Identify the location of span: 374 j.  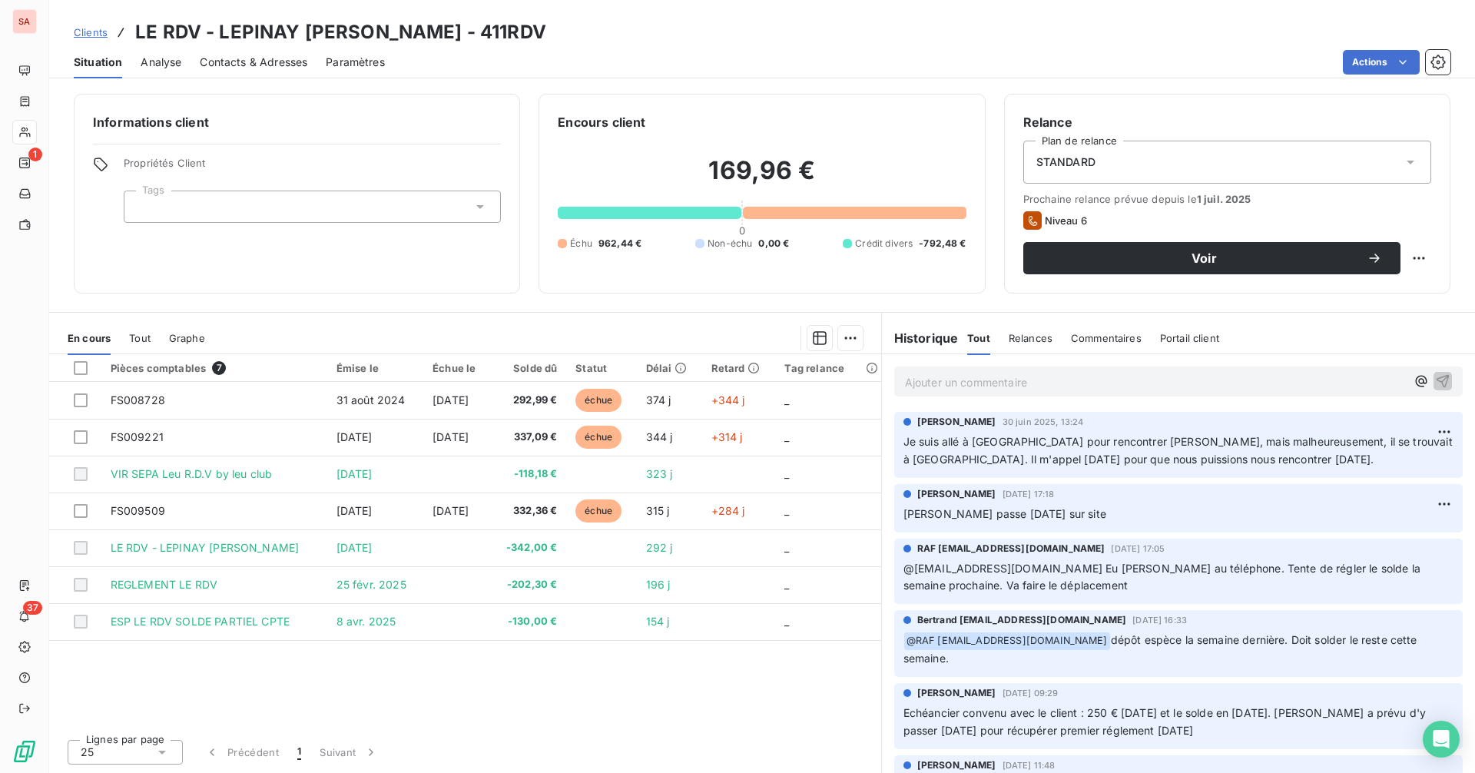
(658, 399).